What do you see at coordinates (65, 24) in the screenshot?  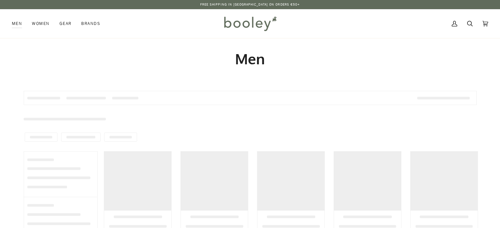 I see `a: Gear` at bounding box center [65, 24].